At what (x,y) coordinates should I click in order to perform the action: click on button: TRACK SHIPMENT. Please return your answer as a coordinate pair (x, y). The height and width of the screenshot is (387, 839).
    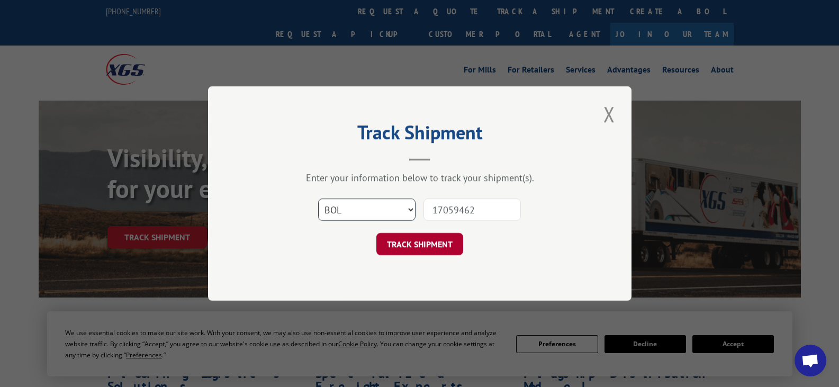
    Looking at the image, I should click on (420, 244).